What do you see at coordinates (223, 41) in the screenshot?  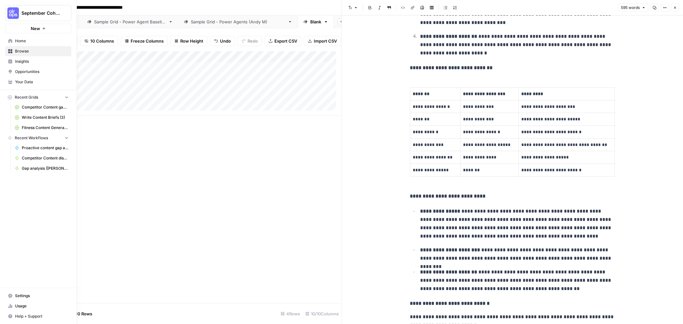 I see `button: Undo` at bounding box center [223, 41].